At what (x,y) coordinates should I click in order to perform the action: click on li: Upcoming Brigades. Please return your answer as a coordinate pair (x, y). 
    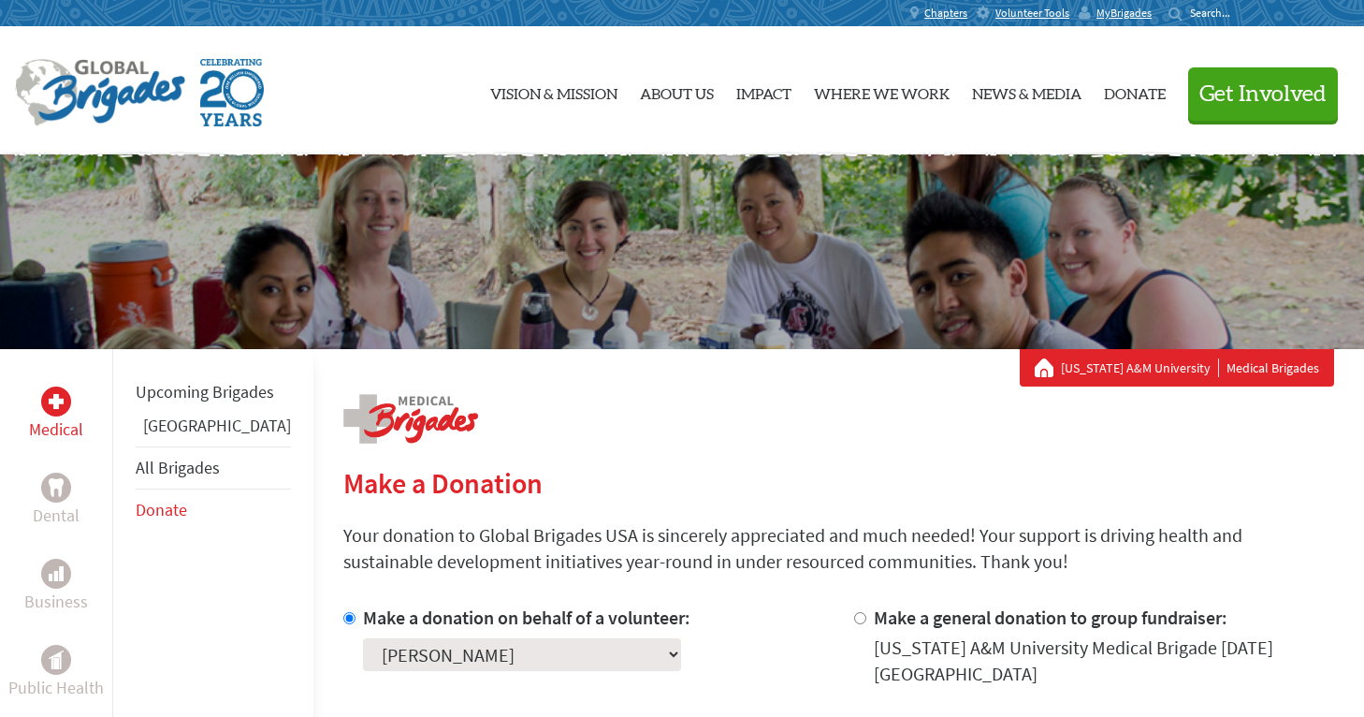
    Looking at the image, I should click on (213, 392).